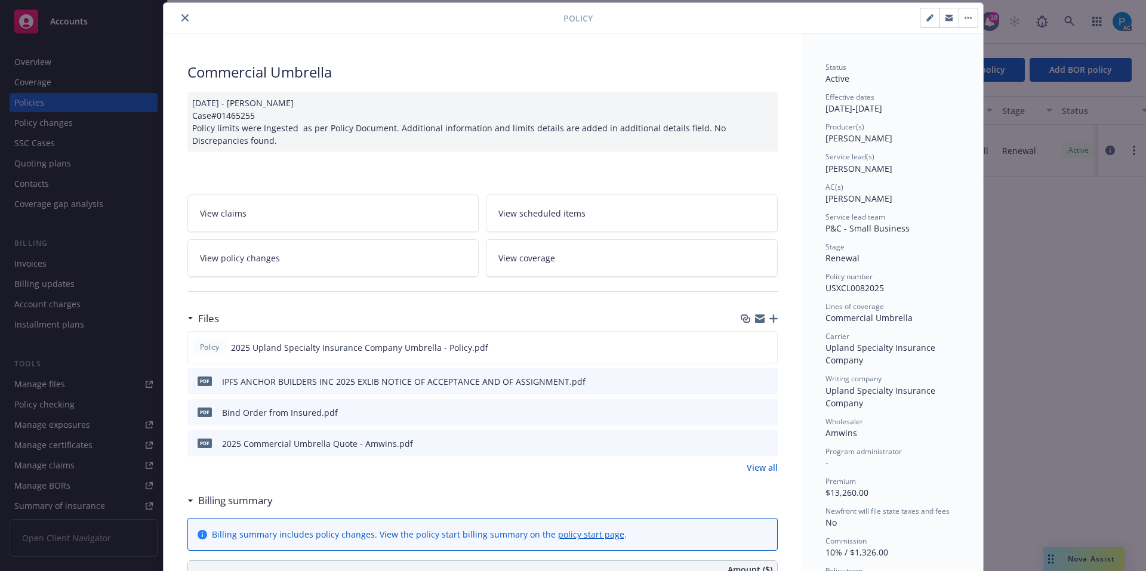  What do you see at coordinates (240, 258) in the screenshot?
I see `span: View policy changes` at bounding box center [240, 258].